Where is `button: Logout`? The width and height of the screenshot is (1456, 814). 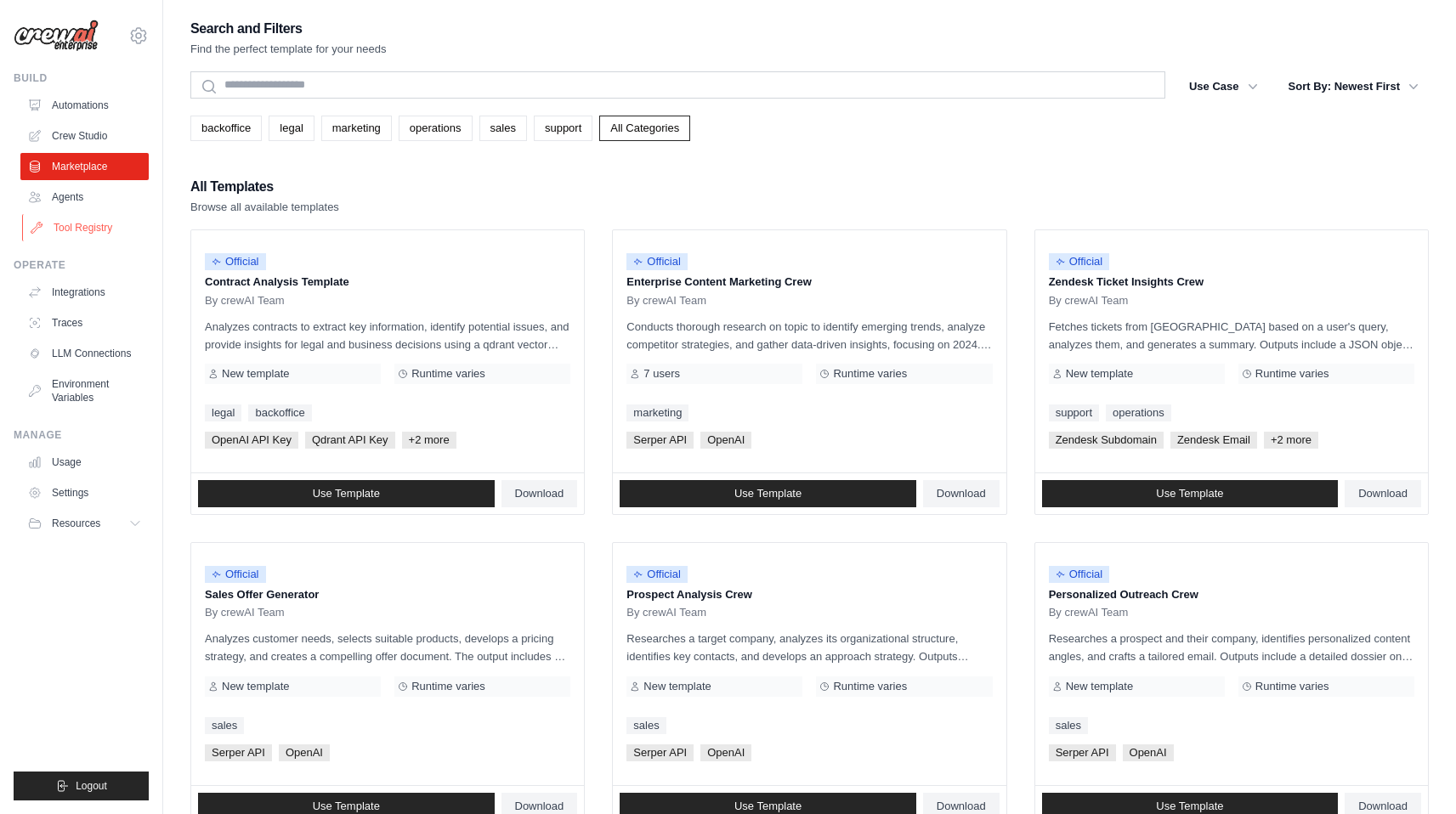
button: Logout is located at coordinates (81, 786).